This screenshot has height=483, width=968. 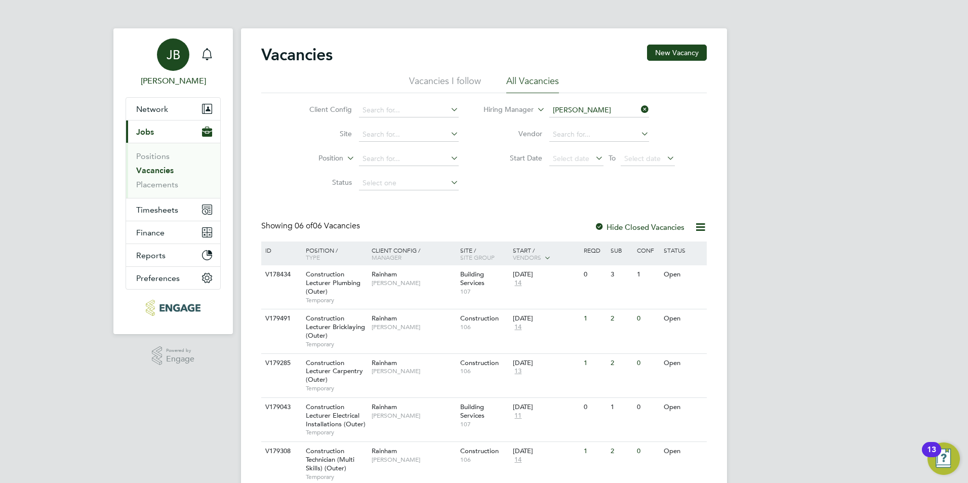 I want to click on span: 107, so click(x=484, y=424).